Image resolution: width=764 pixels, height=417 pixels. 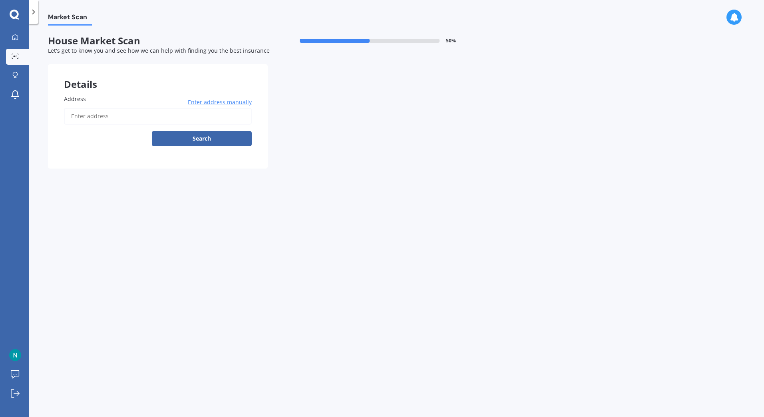 I want to click on span: Enter address manually, so click(x=220, y=102).